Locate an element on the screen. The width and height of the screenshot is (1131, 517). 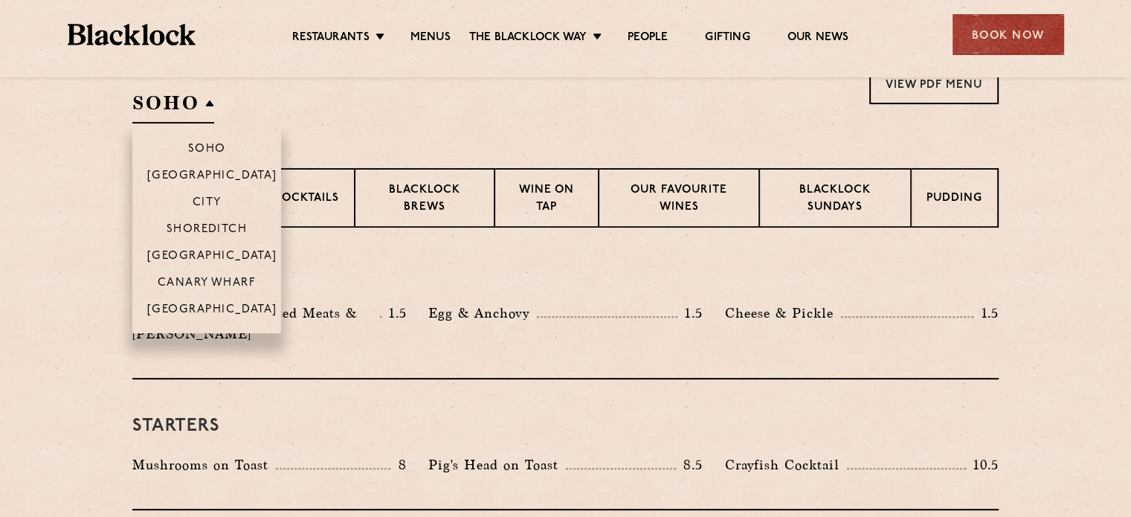
p: Blacklock Sundays is located at coordinates (835, 199).